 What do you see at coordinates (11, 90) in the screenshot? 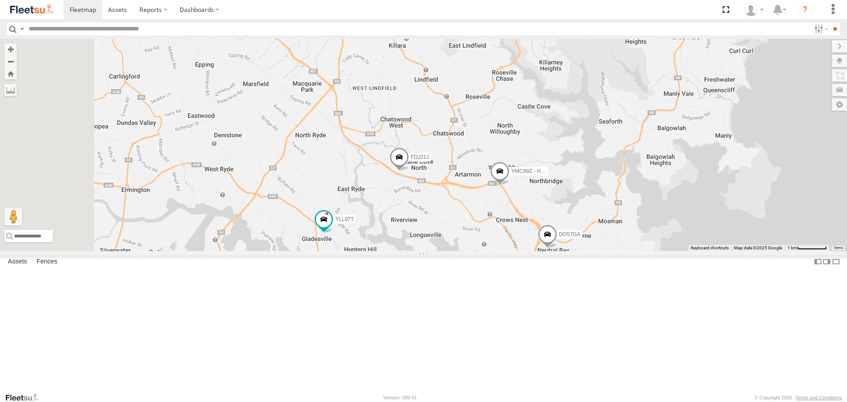
I see `label: Measure` at bounding box center [11, 90].